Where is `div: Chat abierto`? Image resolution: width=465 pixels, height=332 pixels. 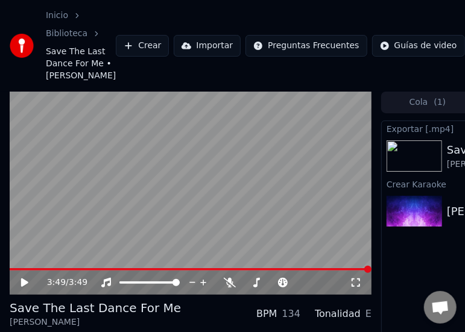 div: Chat abierto is located at coordinates (440, 307).